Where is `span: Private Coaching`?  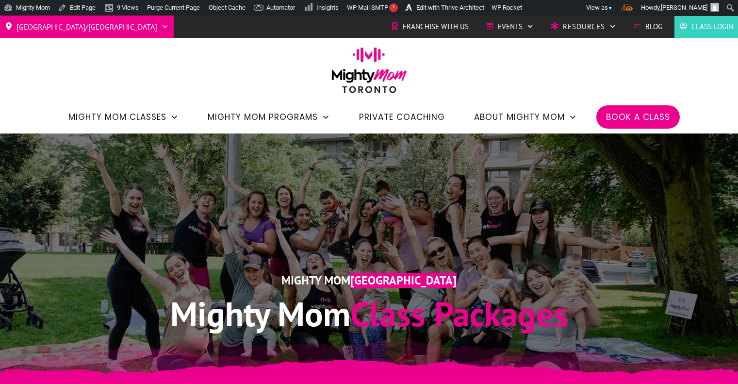 span: Private Coaching is located at coordinates (401, 117).